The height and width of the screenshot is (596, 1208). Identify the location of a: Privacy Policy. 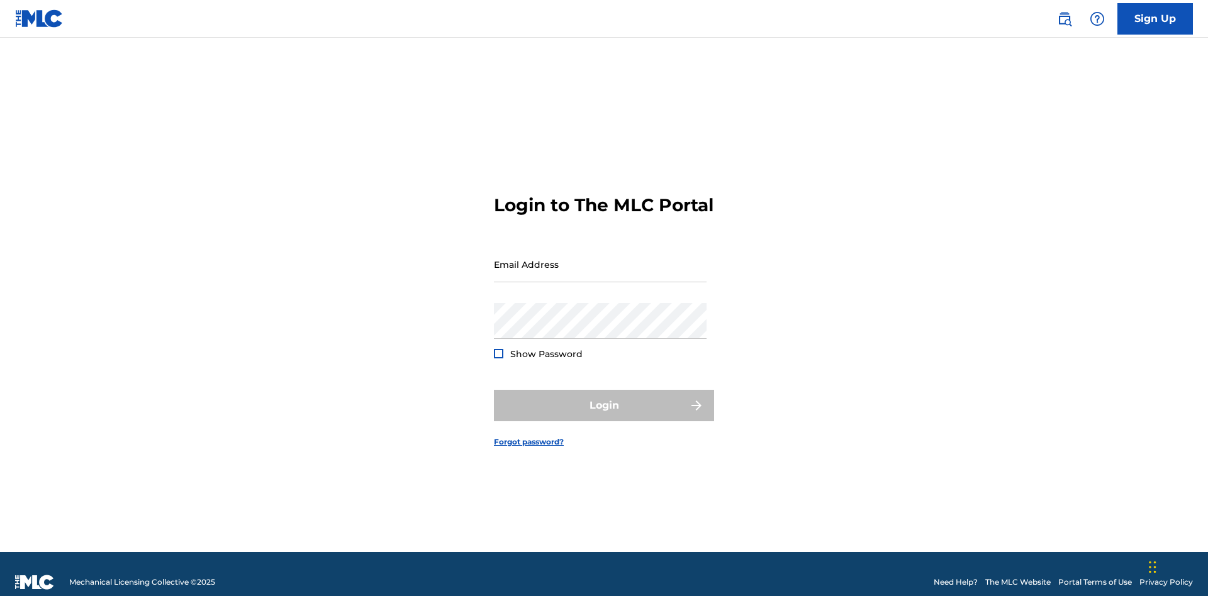
(1166, 583).